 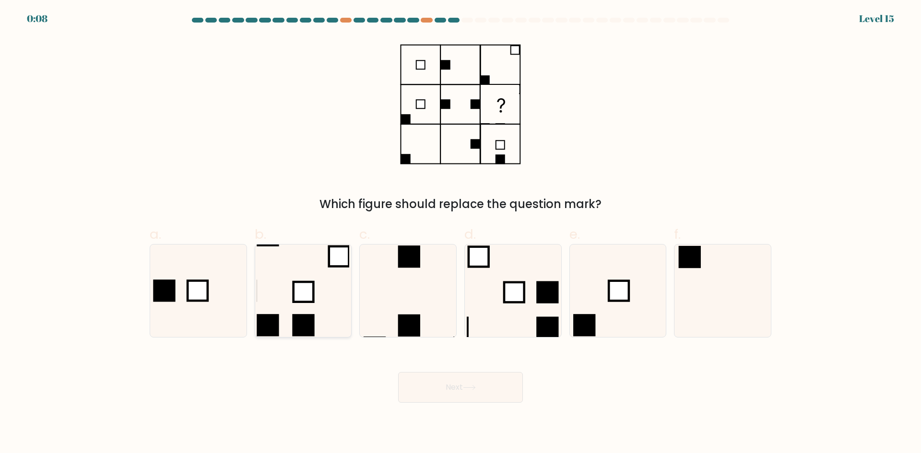 What do you see at coordinates (461, 204) in the screenshot?
I see `div: Which figure should replace the question mark?` at bounding box center [461, 204].